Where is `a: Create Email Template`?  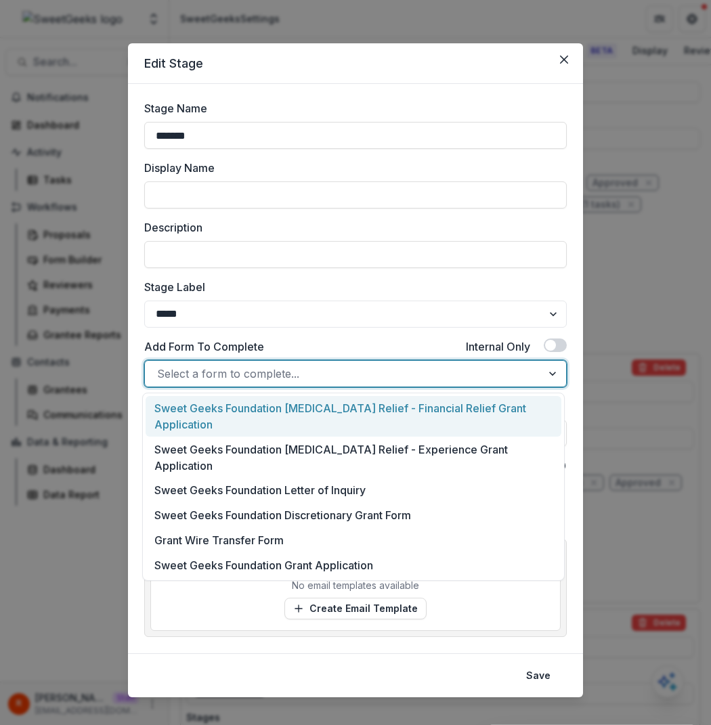
a: Create Email Template is located at coordinates (356, 609).